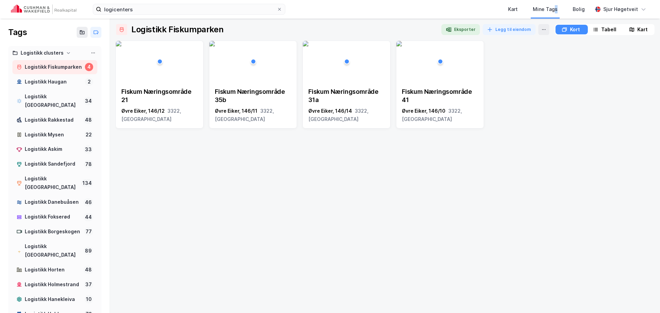 Image resolution: width=660 pixels, height=313 pixels. I want to click on div: Bolig, so click(579, 9).